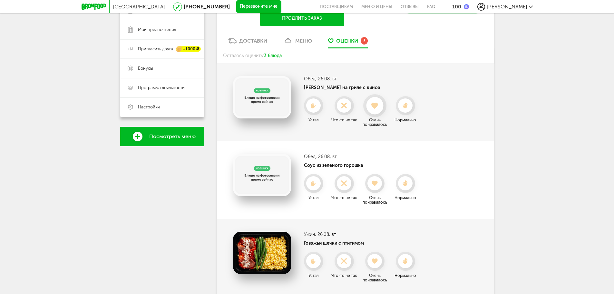 The height and width of the screenshot is (294, 614). What do you see at coordinates (348, 43) in the screenshot?
I see `a: Оценки 3` at bounding box center [348, 43].